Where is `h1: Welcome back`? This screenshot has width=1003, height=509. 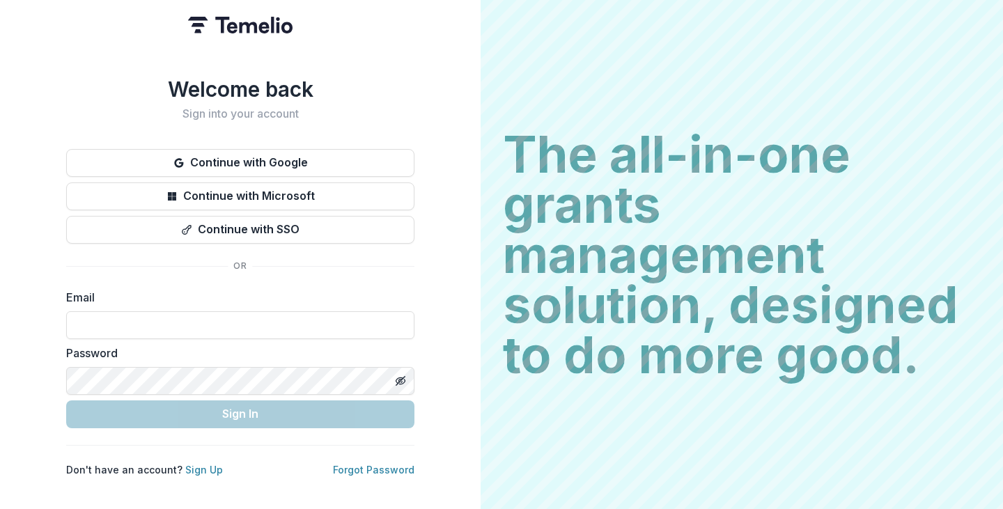 h1: Welcome back is located at coordinates (240, 89).